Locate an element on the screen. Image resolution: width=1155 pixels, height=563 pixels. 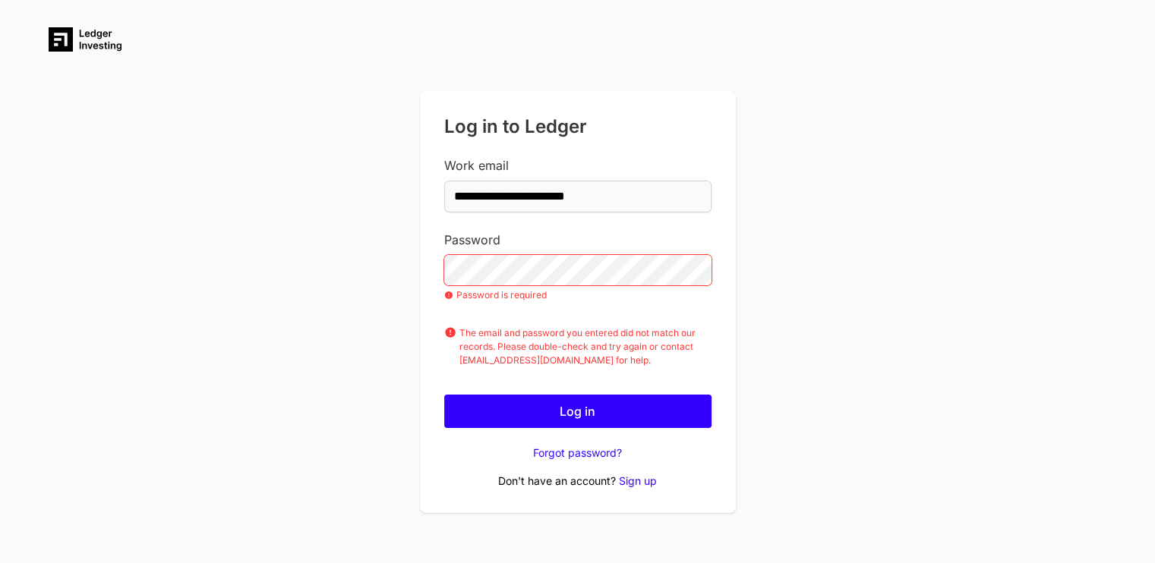
span: Don't have an account? is located at coordinates (578, 481).